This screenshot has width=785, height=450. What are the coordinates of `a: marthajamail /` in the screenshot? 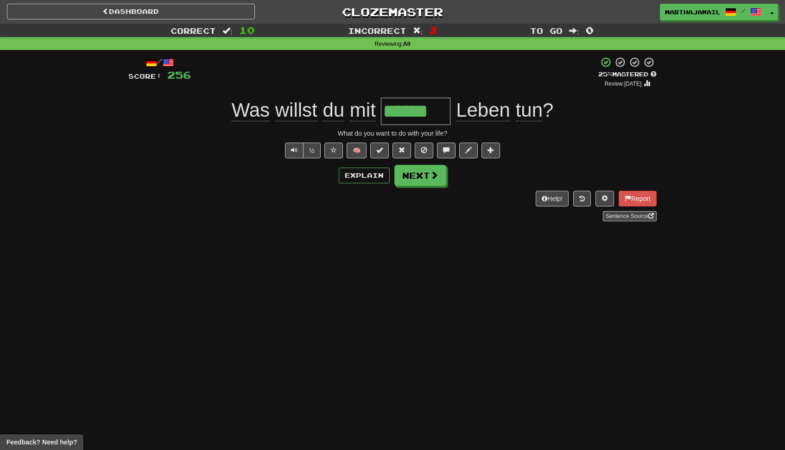 It's located at (713, 12).